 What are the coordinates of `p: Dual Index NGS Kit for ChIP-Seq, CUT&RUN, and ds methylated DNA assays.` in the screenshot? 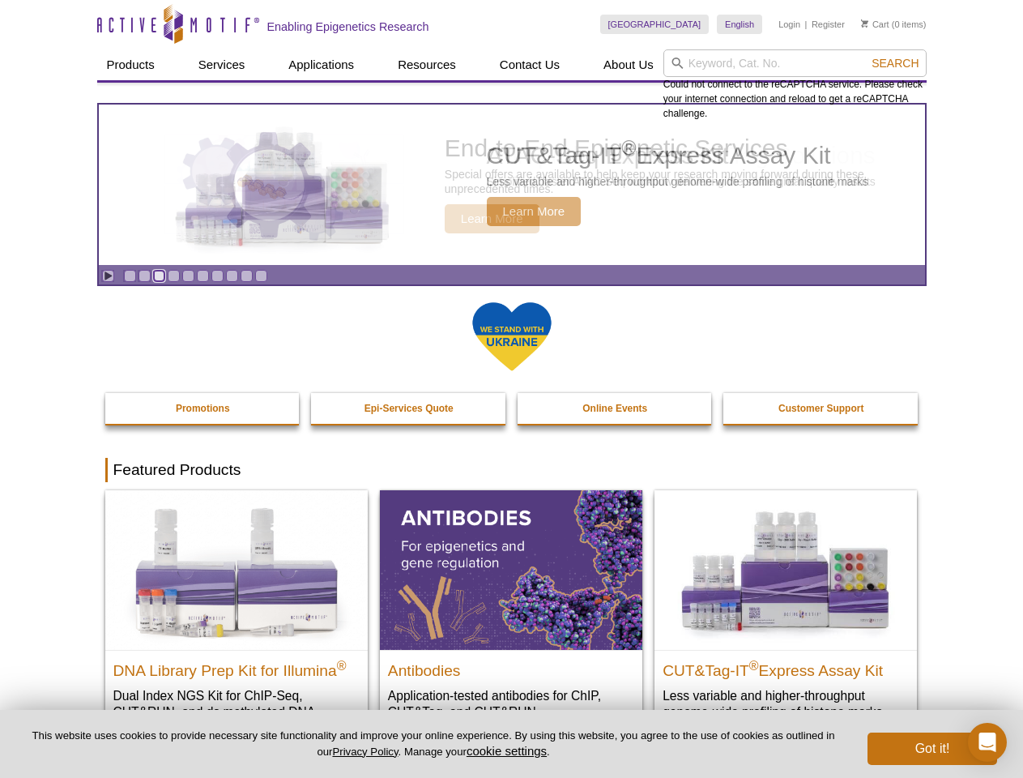 It's located at (237, 711).